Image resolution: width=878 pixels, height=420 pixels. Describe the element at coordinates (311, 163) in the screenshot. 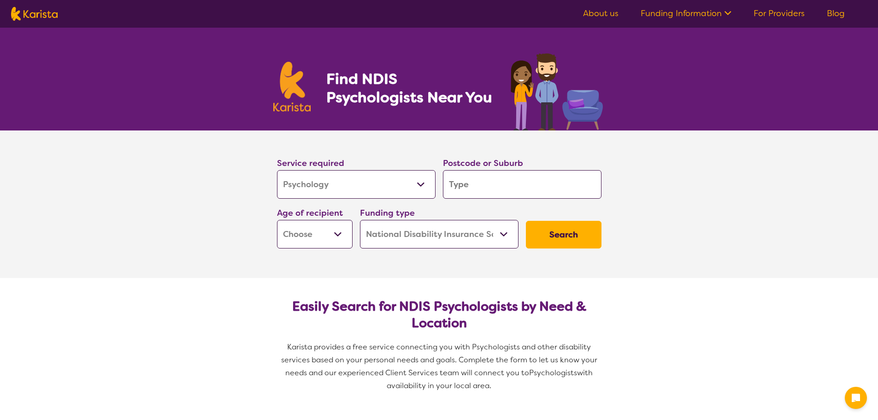

I see `label: Service required` at that location.